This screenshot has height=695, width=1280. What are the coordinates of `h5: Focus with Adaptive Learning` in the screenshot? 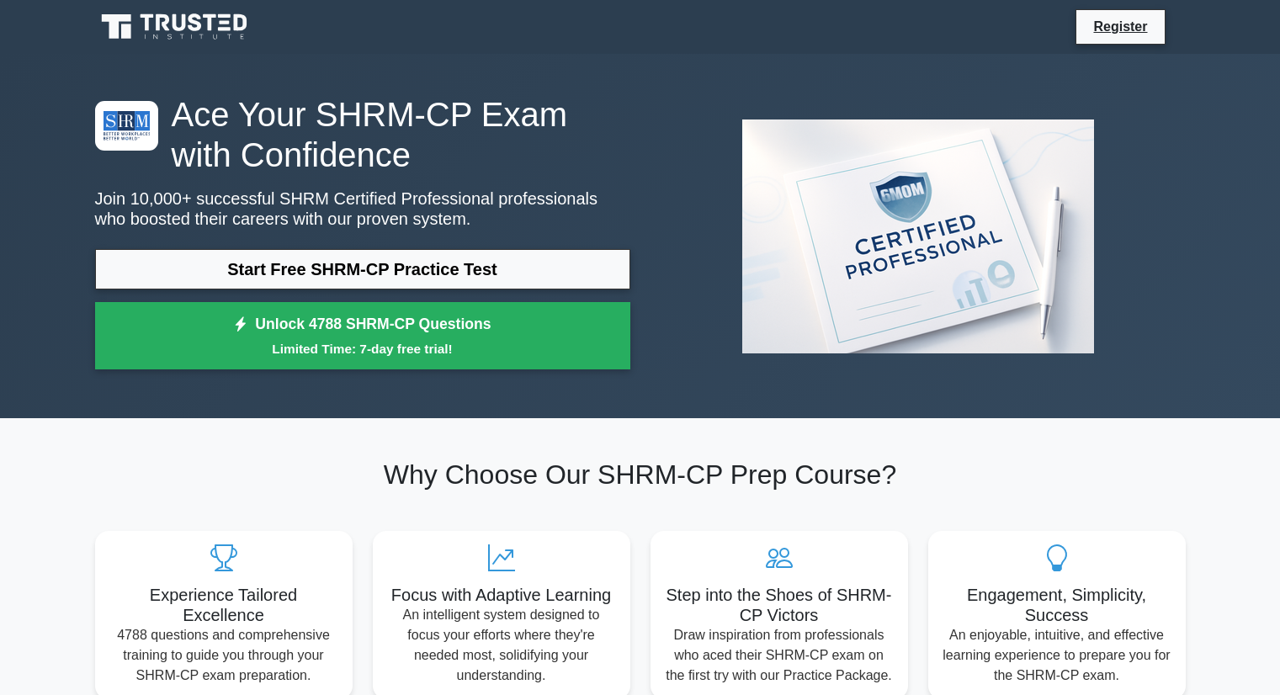 It's located at (502, 595).